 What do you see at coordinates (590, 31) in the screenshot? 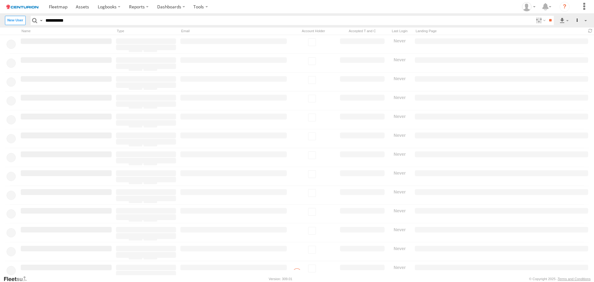
I see `span: Refresh` at bounding box center [590, 31].